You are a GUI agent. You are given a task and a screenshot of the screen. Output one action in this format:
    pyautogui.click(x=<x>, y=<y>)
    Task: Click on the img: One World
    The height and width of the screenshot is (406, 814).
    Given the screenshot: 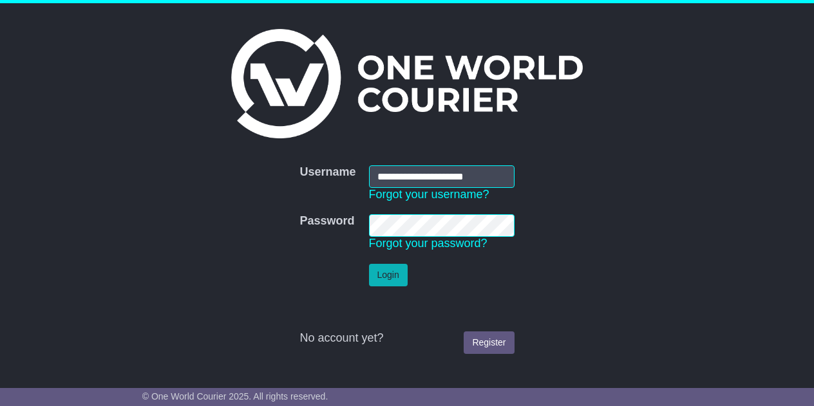 What is the action you would take?
    pyautogui.click(x=407, y=84)
    